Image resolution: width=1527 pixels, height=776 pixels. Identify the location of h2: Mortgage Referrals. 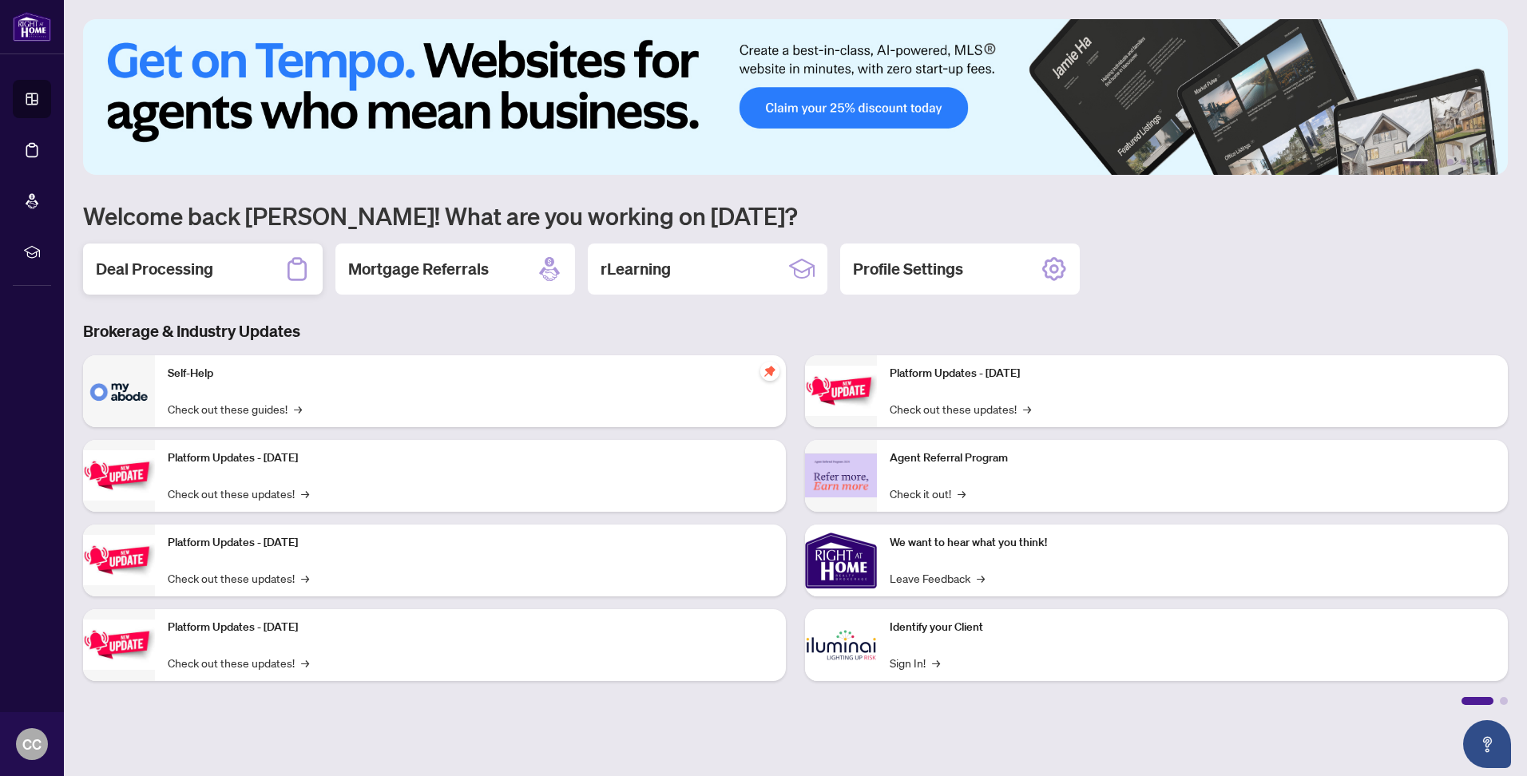
(419, 269).